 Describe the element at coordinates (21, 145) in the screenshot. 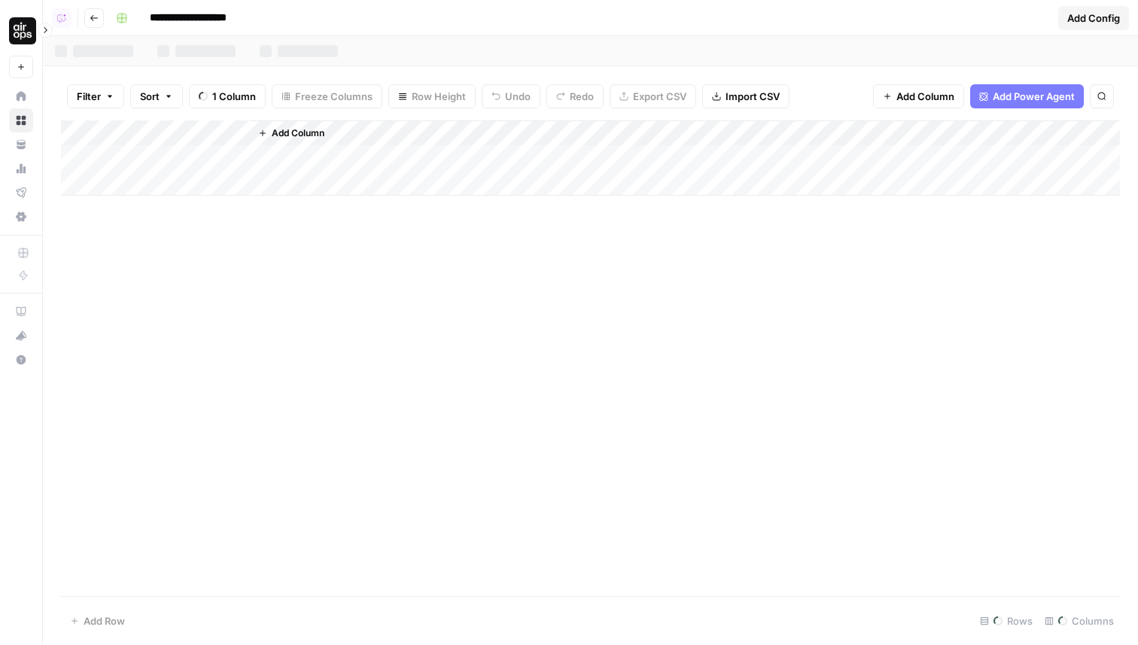

I see `a: Your Data` at that location.